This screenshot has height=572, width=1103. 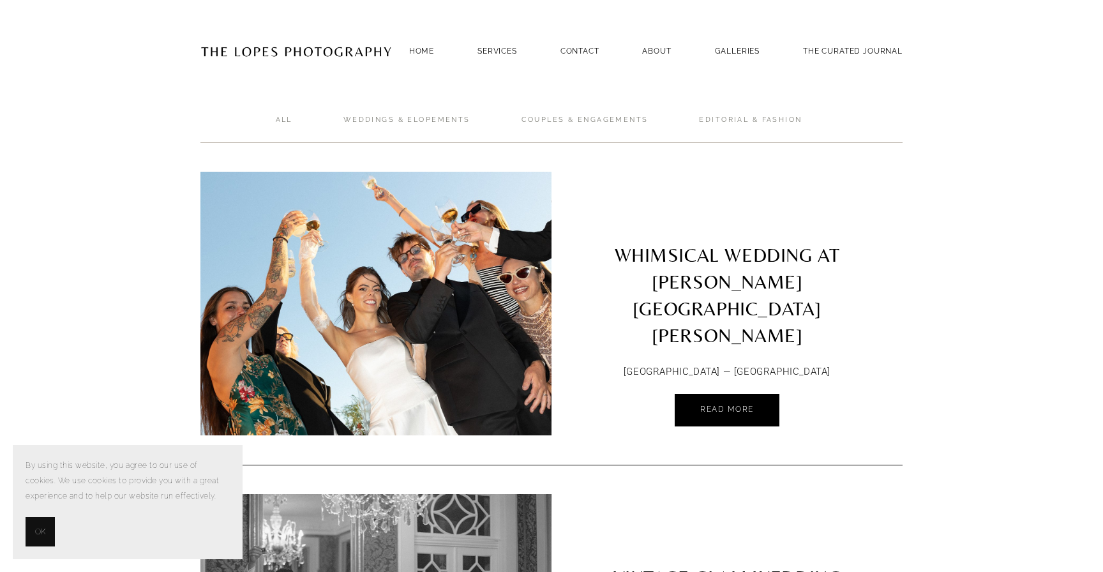 I want to click on p: By using this website, you agree to our use of cookies. We use cookies to provide you with a grea..., so click(x=128, y=481).